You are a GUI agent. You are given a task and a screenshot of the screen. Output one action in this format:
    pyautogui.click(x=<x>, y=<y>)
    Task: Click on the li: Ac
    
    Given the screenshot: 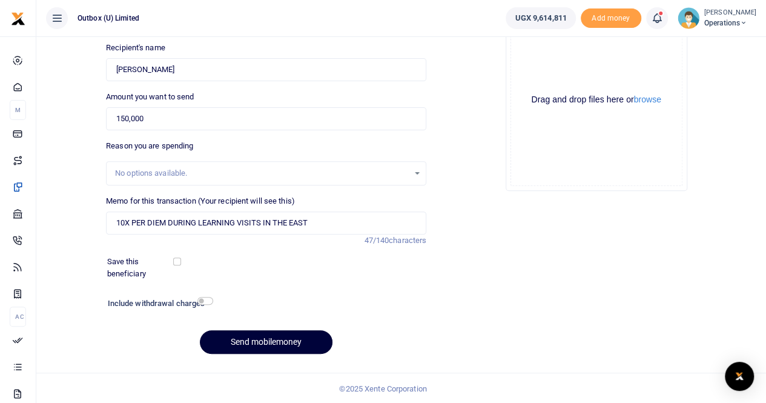 What is the action you would take?
    pyautogui.click(x=18, y=316)
    